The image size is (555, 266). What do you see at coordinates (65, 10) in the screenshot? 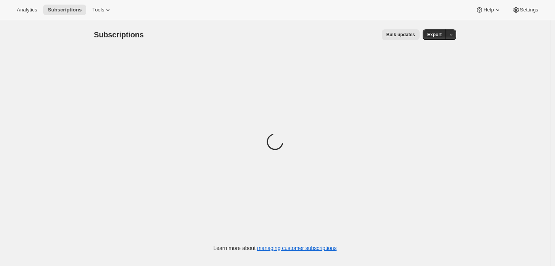
I see `button: Subscriptions` at bounding box center [65, 10].